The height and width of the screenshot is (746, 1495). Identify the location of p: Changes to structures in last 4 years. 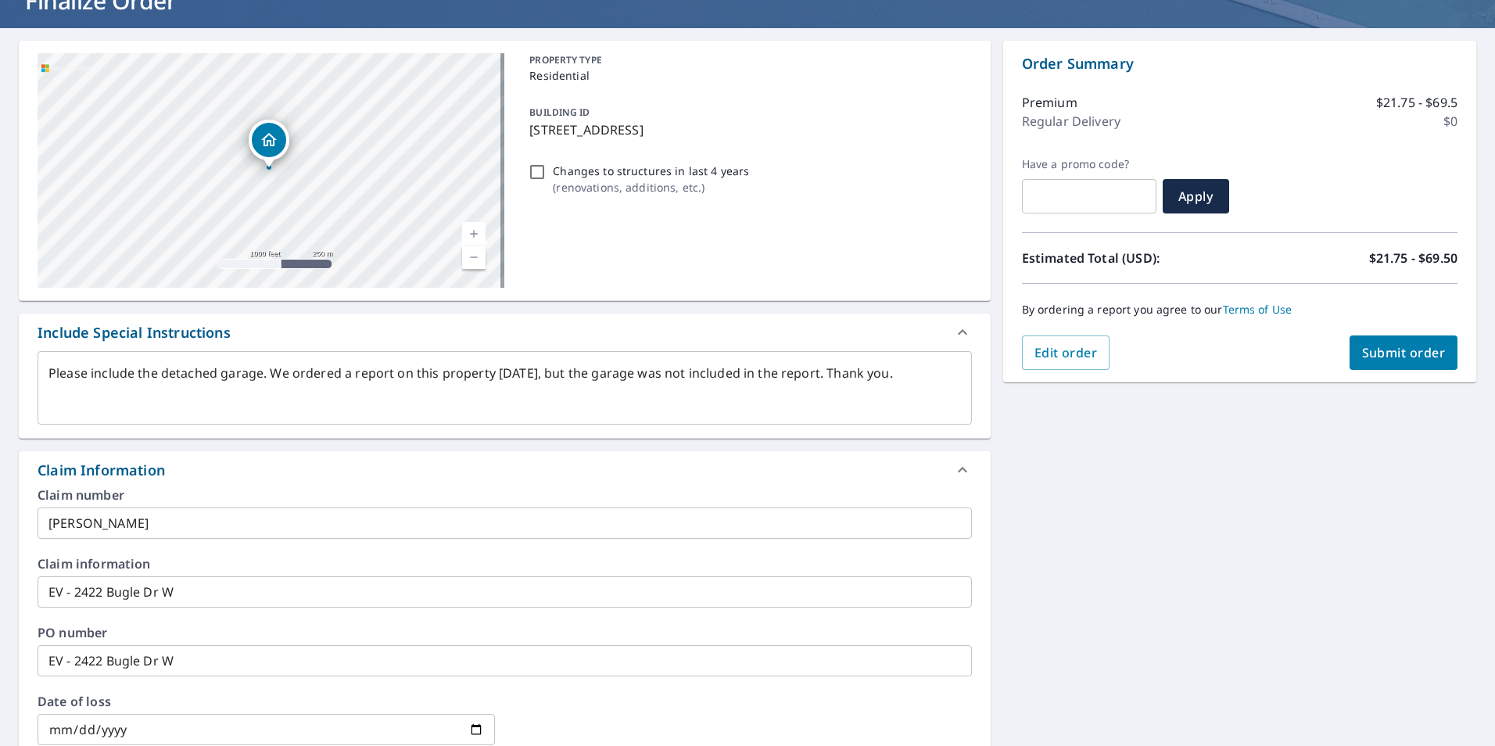
(650, 170).